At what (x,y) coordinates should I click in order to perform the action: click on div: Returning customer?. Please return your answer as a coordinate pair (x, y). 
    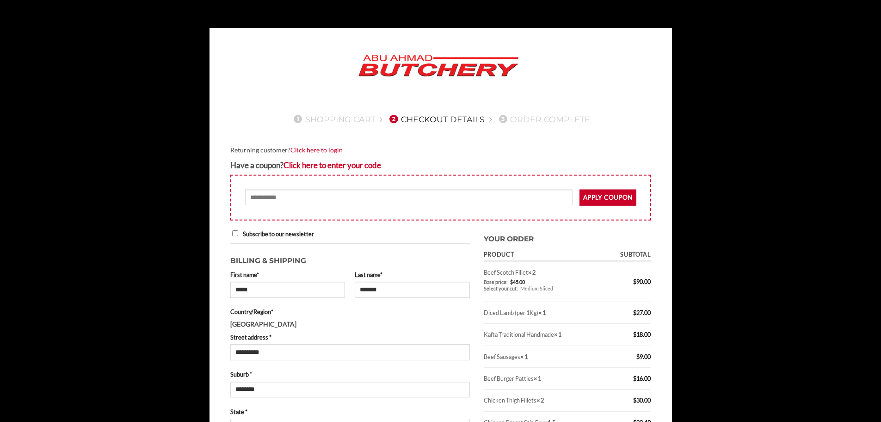
    Looking at the image, I should click on (441, 150).